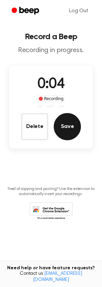 This screenshot has width=102, height=287. I want to click on p: Recording in progress., so click(51, 50).